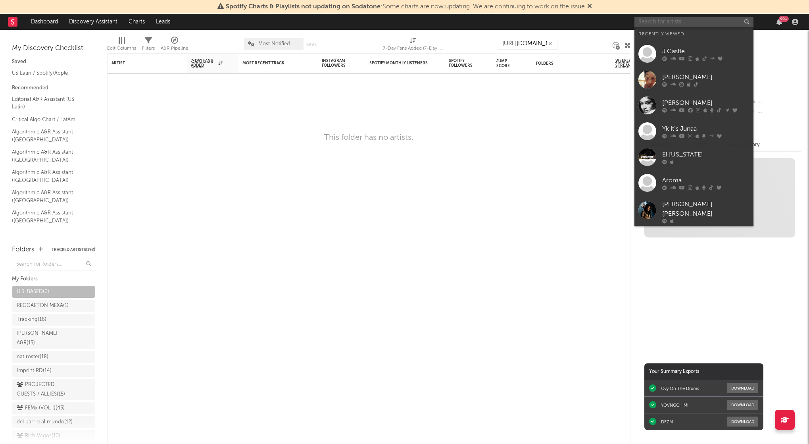  I want to click on a: Dashboard, so click(44, 22).